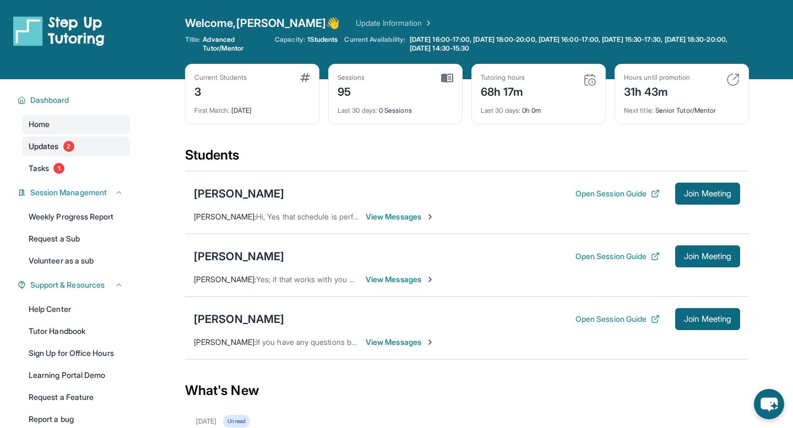 The image size is (793, 428). I want to click on div: Tutoring hours, so click(503, 78).